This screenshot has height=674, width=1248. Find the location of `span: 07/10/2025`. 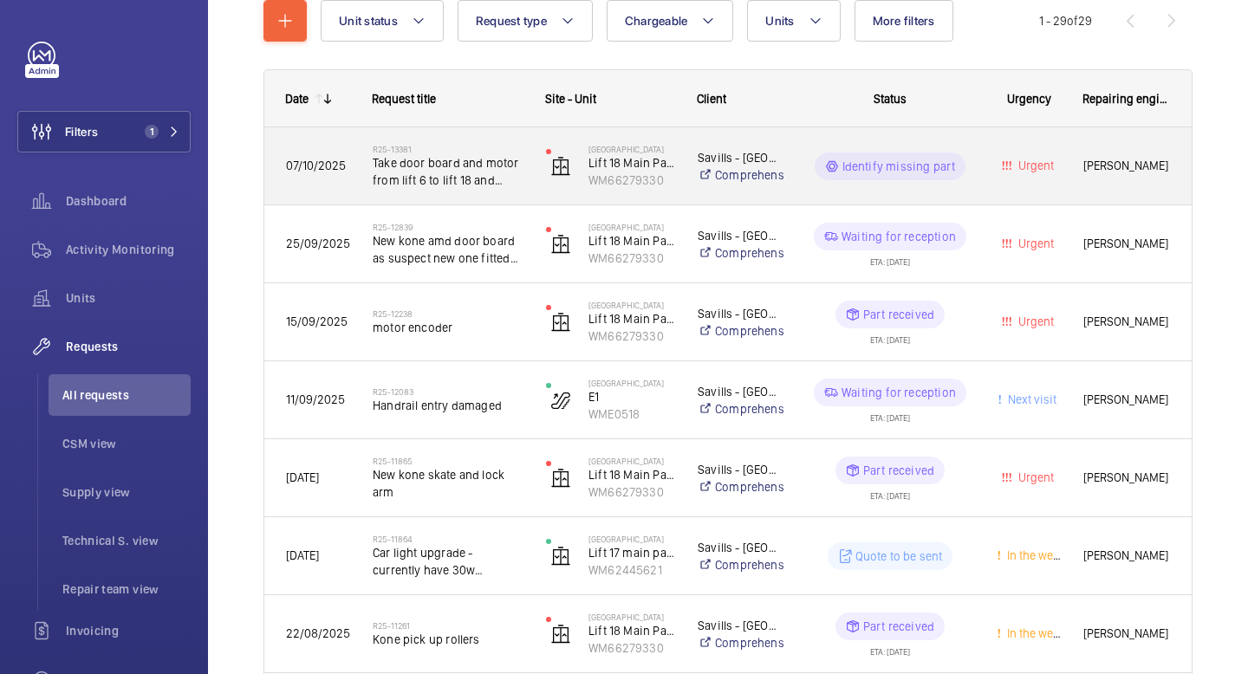

span: 07/10/2025 is located at coordinates (316, 166).